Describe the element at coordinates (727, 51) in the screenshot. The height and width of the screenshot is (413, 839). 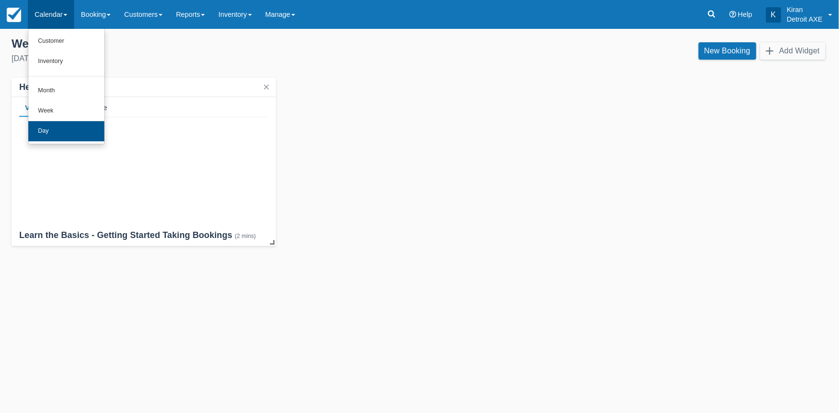
I see `a: New Booking` at that location.